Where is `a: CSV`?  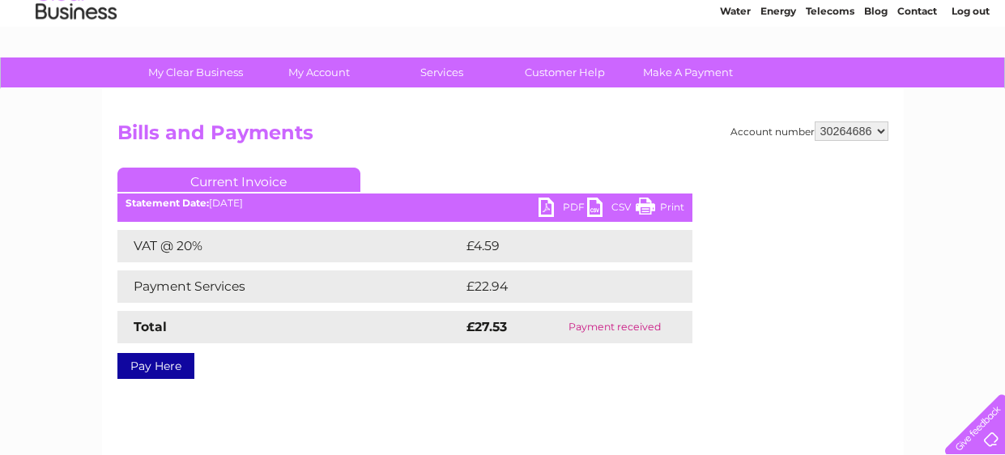 a: CSV is located at coordinates (611, 209).